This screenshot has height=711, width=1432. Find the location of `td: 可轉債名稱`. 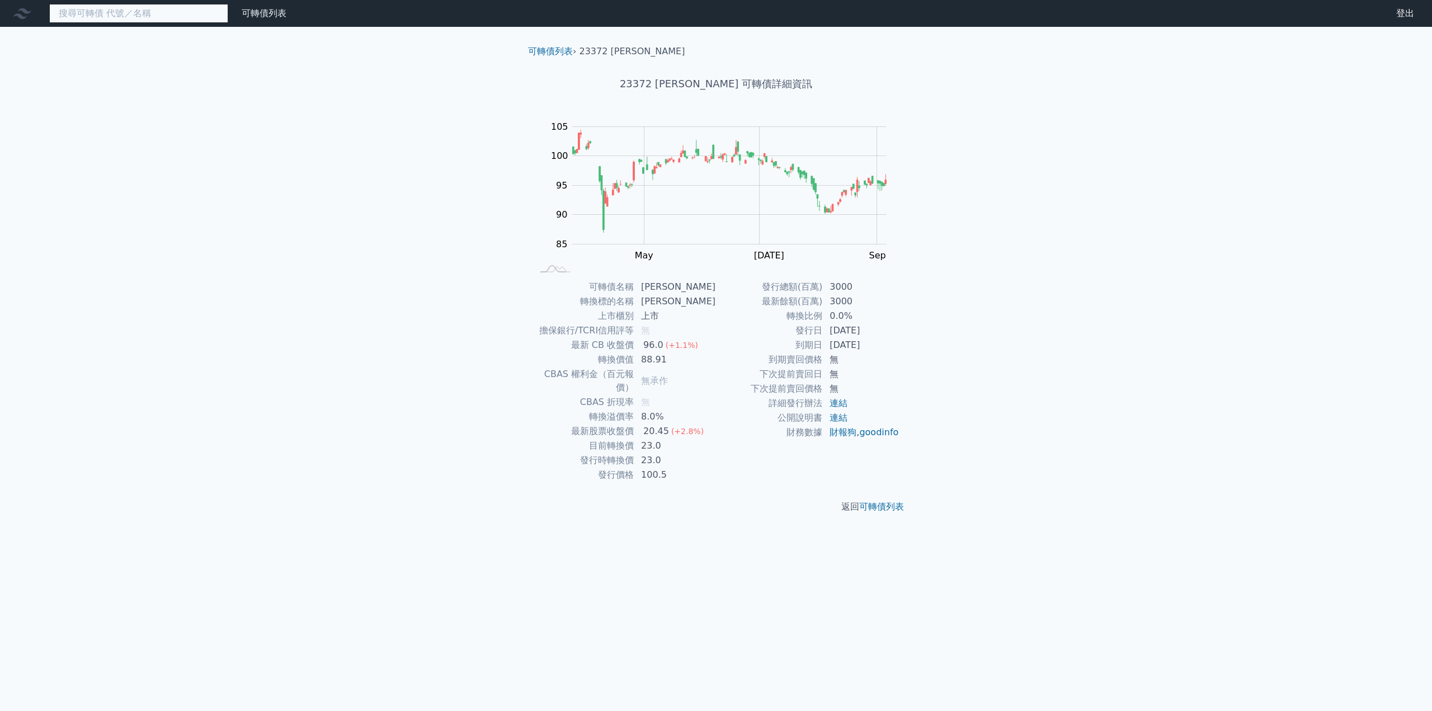

td: 可轉債名稱 is located at coordinates (584, 287).